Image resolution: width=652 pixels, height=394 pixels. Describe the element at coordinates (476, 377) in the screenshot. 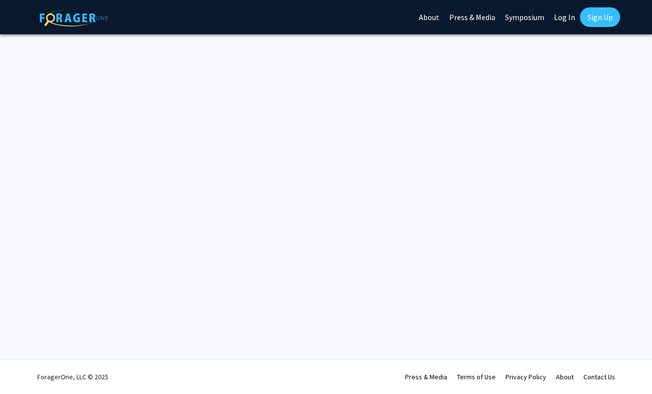

I see `a: Terms of Use` at that location.